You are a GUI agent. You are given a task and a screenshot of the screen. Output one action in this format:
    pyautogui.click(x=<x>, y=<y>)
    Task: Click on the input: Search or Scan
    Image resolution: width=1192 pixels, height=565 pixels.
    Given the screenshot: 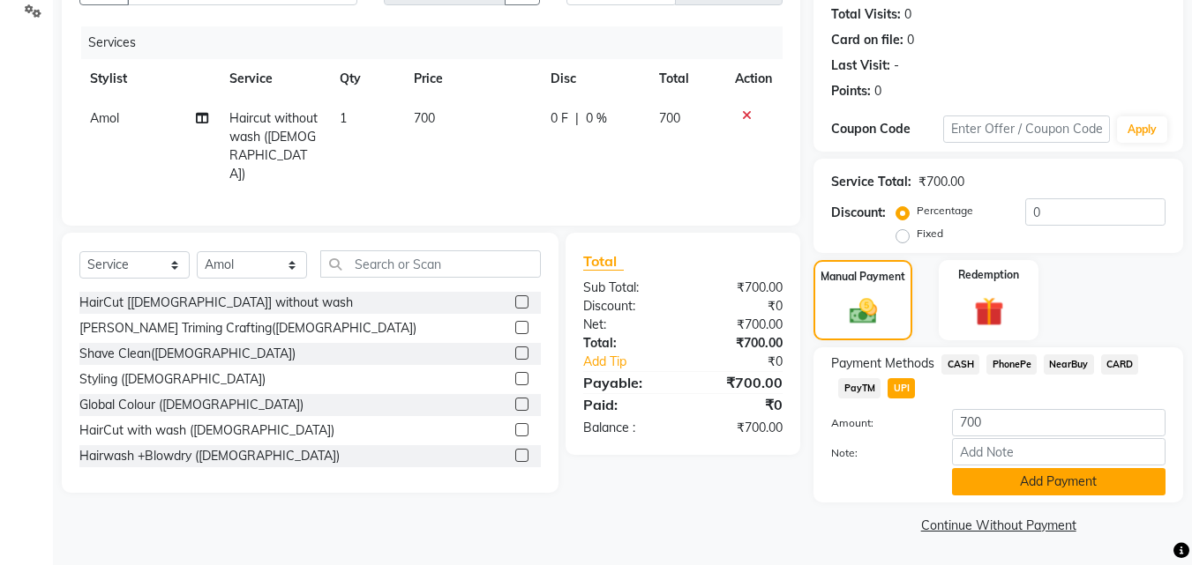 What is the action you would take?
    pyautogui.click(x=430, y=264)
    